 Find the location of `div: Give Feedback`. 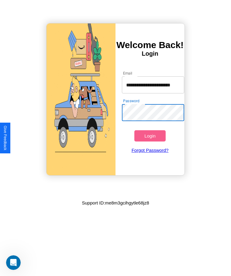

div: Give Feedback is located at coordinates (5, 138).